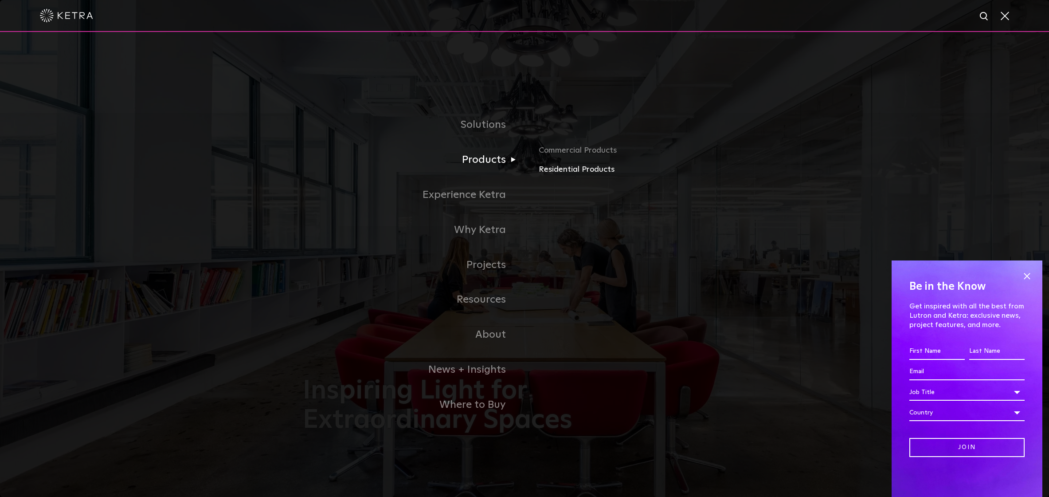  Describe the element at coordinates (643, 153) in the screenshot. I see `a: Commercial Products` at that location.